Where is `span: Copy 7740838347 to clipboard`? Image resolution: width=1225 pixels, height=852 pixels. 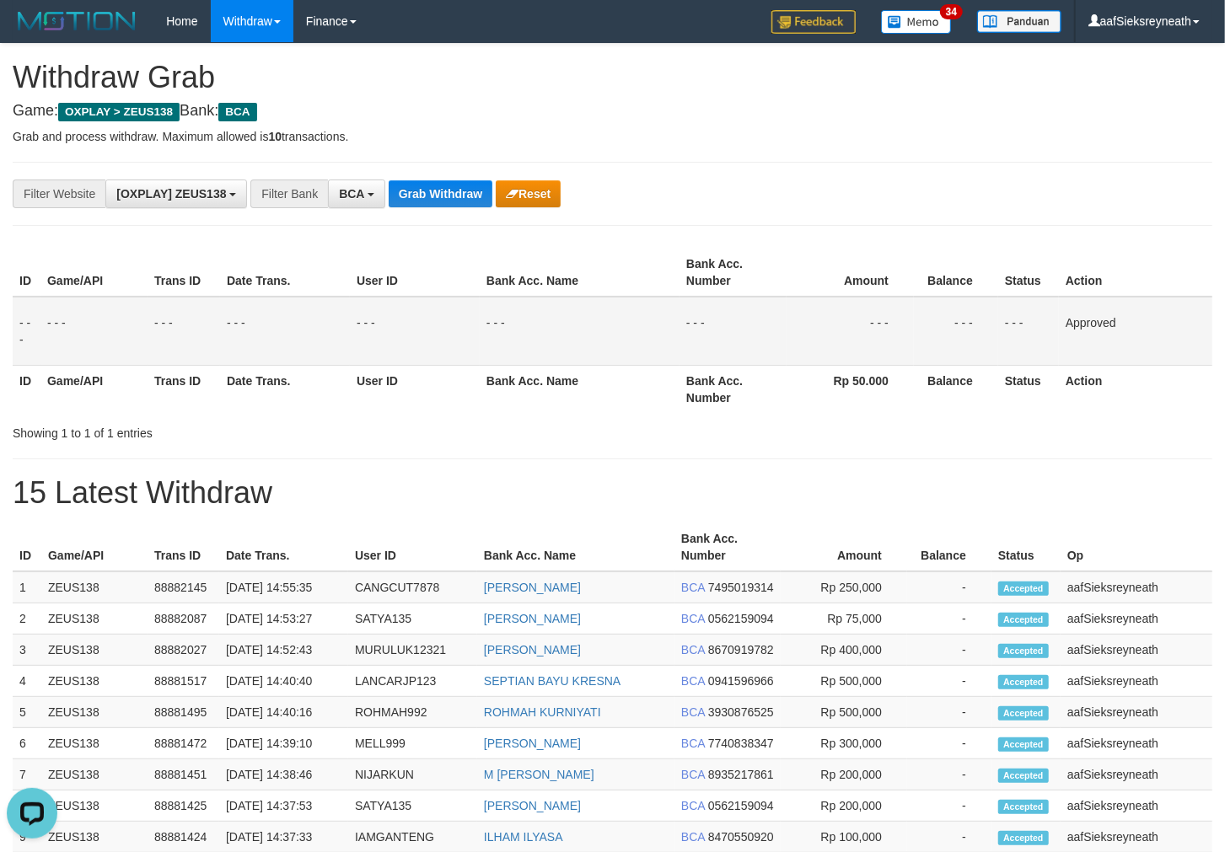 span: Copy 7740838347 to clipboard is located at coordinates (741, 743).